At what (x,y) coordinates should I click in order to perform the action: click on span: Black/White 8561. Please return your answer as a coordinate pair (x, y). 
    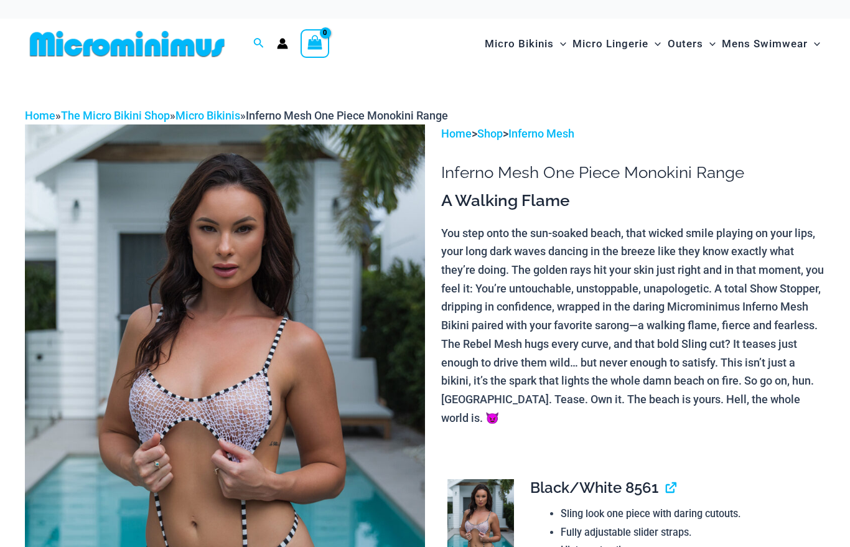
    Looking at the image, I should click on (594, 487).